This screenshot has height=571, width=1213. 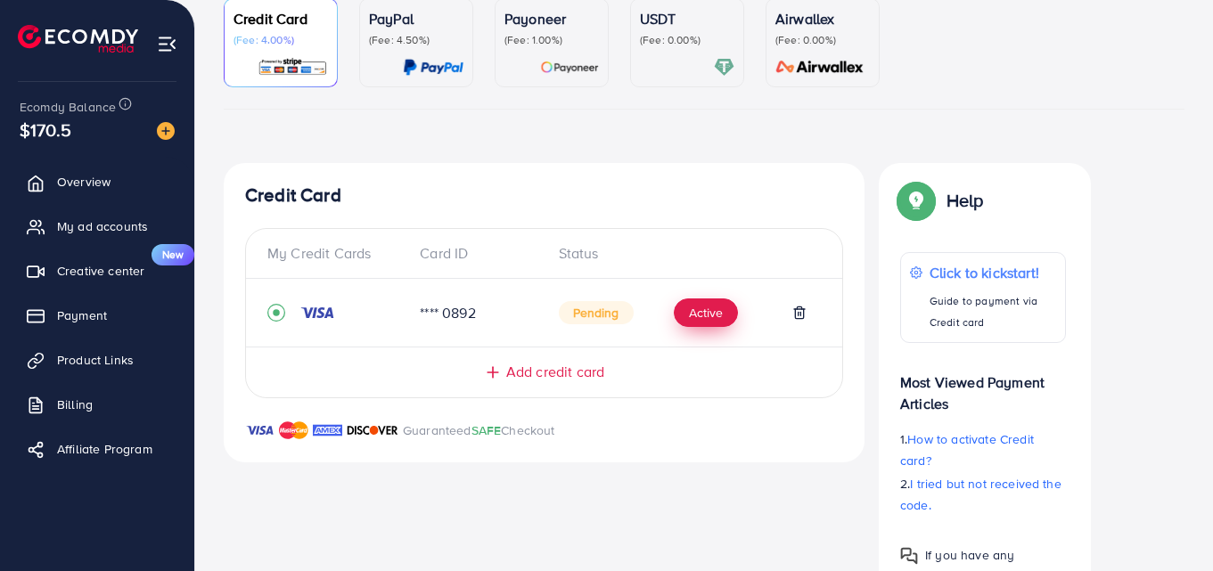 What do you see at coordinates (97, 271) in the screenshot?
I see `a: Creative centerNew` at bounding box center [97, 271].